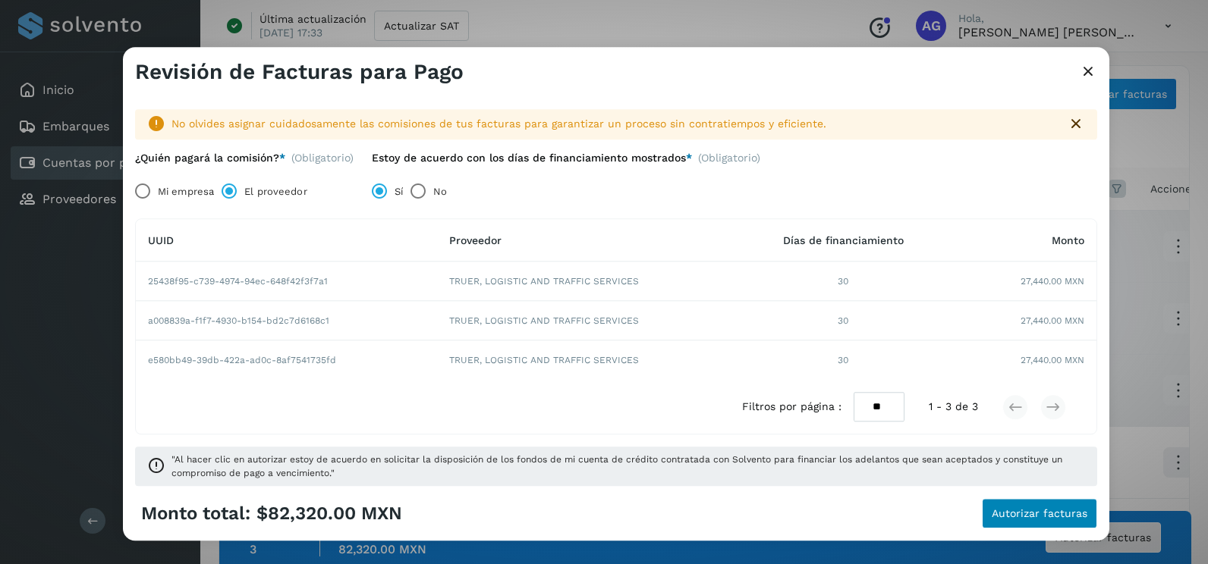 Image resolution: width=1208 pixels, height=564 pixels. What do you see at coordinates (440, 192) in the screenshot?
I see `label: No` at bounding box center [440, 192].